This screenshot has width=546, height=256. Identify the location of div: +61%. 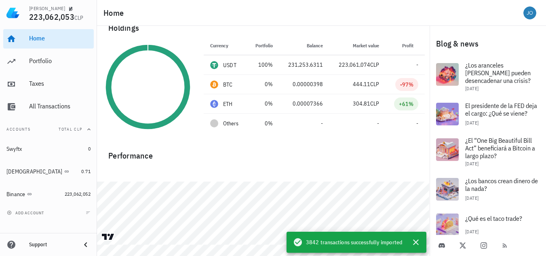
(406, 104).